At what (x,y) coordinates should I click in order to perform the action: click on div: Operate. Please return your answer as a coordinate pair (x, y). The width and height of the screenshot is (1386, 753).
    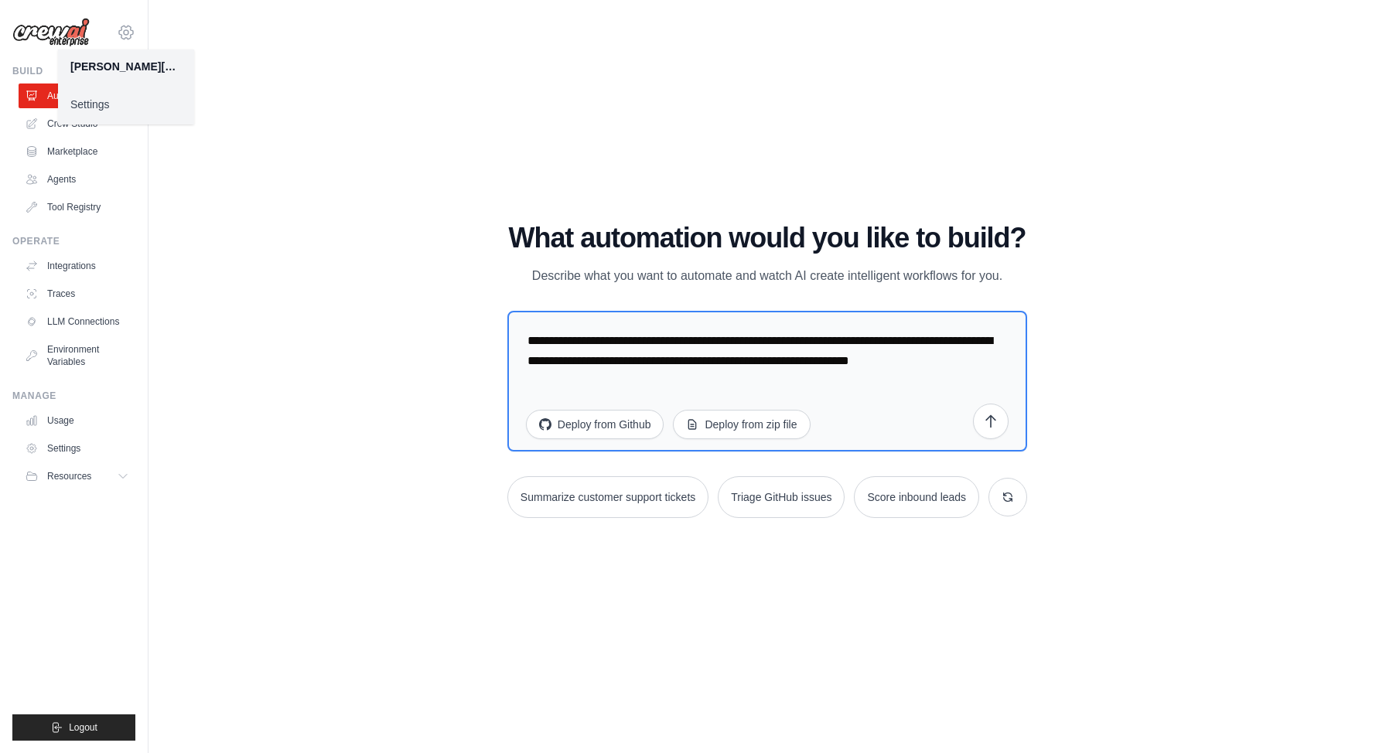
    Looking at the image, I should click on (73, 241).